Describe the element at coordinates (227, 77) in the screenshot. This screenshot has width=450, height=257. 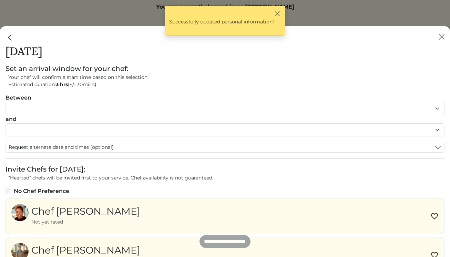
I see `div: Your chef will confirm a start time based on this selection.` at that location.